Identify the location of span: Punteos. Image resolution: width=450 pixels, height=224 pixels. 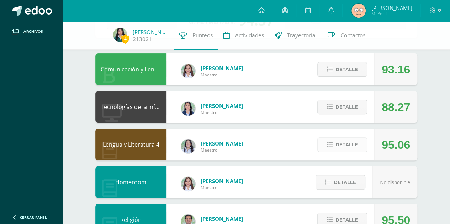
(202, 35).